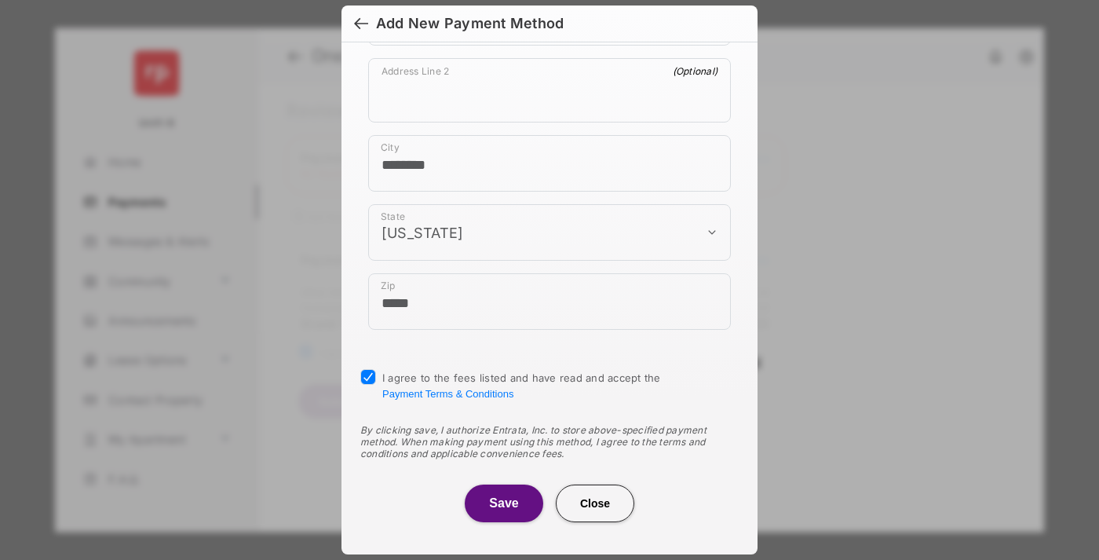  I want to click on div: Add New Payment Method, so click(469, 24).